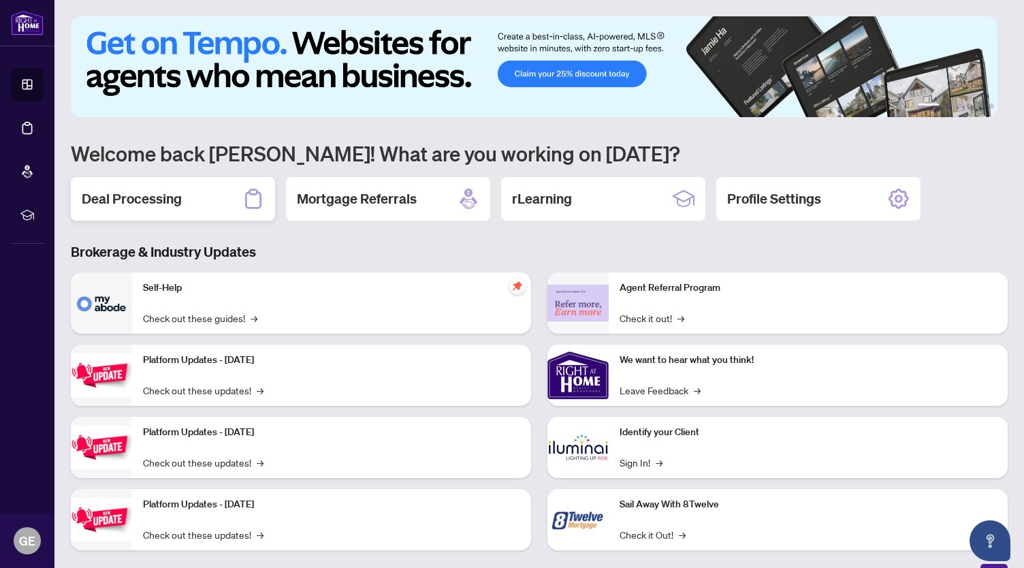 The width and height of the screenshot is (1024, 568). What do you see at coordinates (131, 199) in the screenshot?
I see `h2: Deal Processing` at bounding box center [131, 199].